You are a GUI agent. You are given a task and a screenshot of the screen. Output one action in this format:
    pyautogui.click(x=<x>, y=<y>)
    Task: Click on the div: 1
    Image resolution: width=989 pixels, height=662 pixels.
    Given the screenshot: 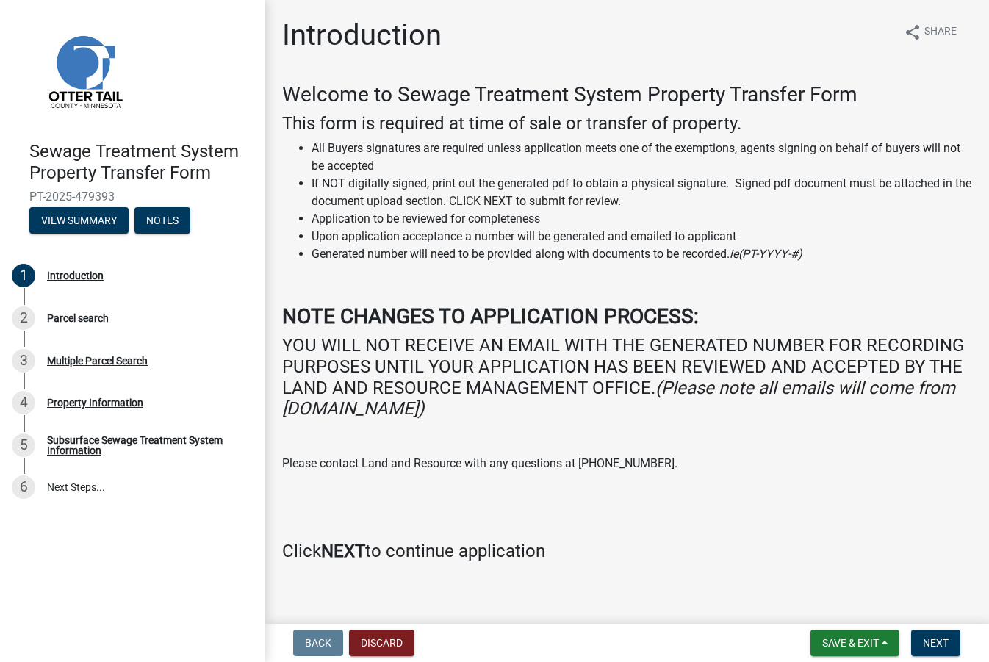 What is the action you would take?
    pyautogui.click(x=24, y=275)
    